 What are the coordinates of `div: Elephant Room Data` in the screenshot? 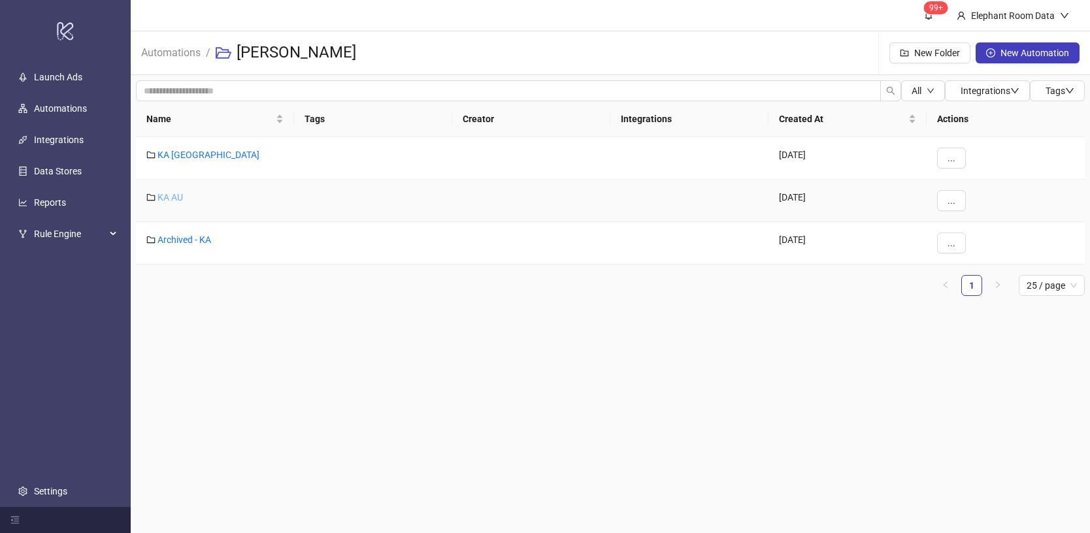 It's located at (1013, 16).